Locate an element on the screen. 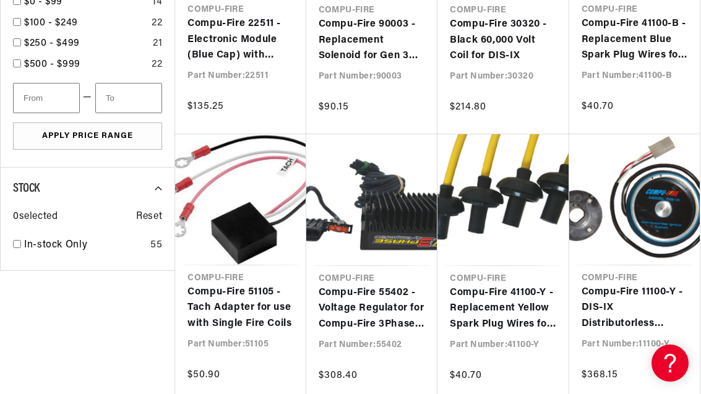 This screenshot has height=394, width=701. span: $250 - $499 is located at coordinates (52, 43).